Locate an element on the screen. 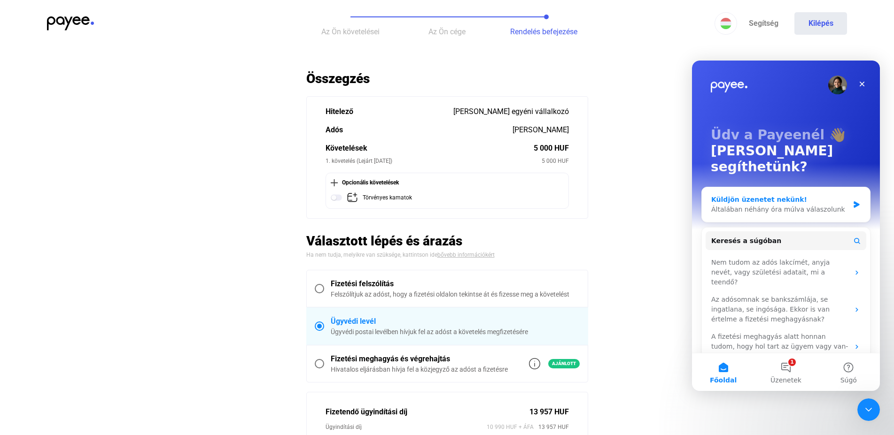 Image resolution: width=894 pixels, height=435 pixels. div: Opcionális követelések is located at coordinates (447, 183).